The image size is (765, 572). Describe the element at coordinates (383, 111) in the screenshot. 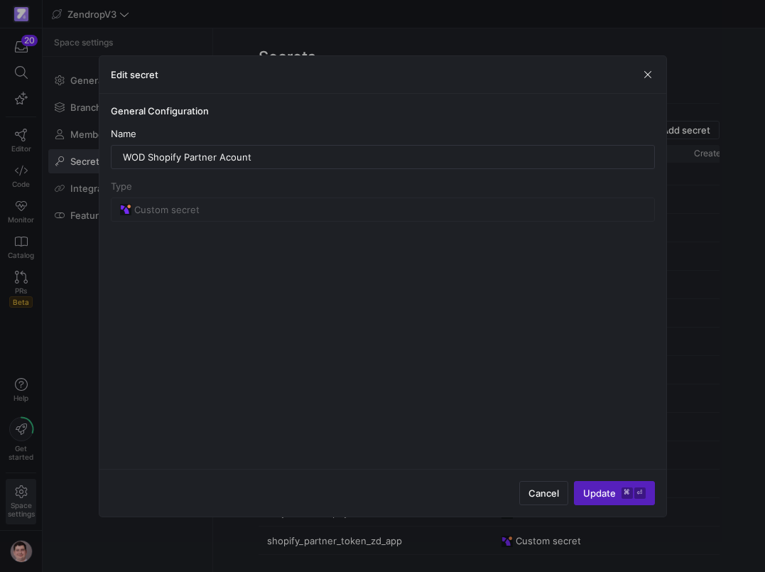

I see `h4: General Configuration` at that location.